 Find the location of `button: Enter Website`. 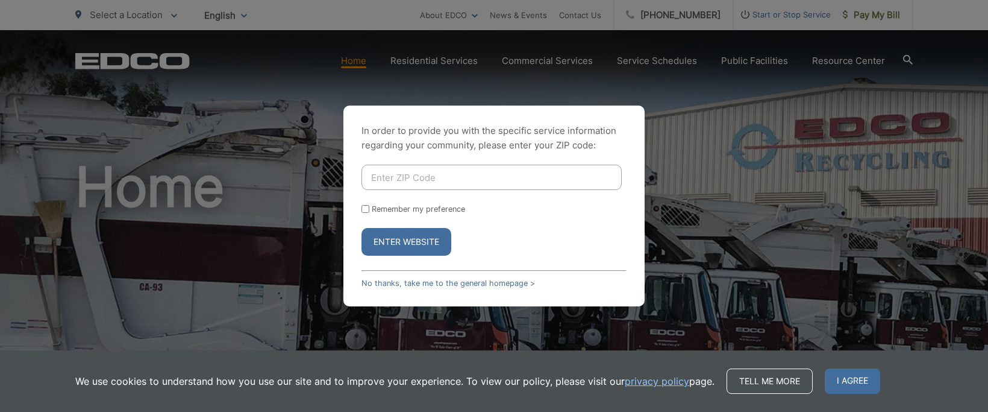

button: Enter Website is located at coordinates (406, 242).